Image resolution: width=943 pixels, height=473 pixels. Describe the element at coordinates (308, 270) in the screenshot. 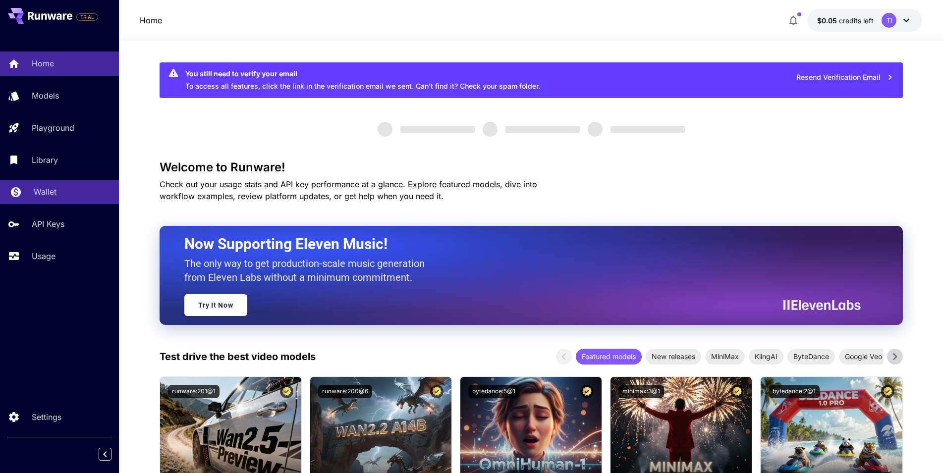

I see `p: The only way to get production-scale music generation from Eleven Labs without a minimum commitment.` at that location.